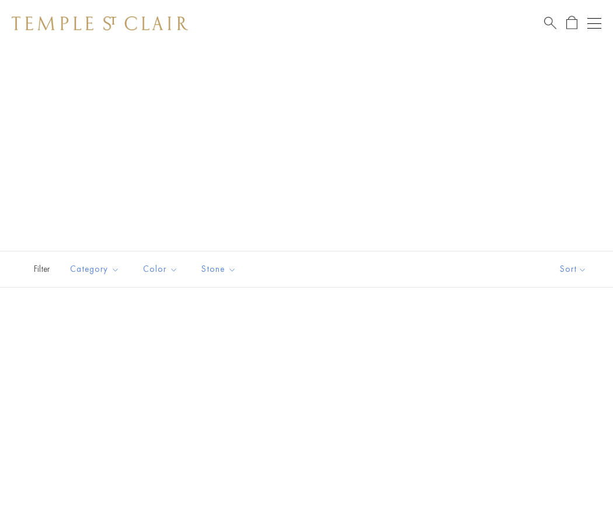 This screenshot has width=613, height=518. Describe the element at coordinates (96, 269) in the screenshot. I see `span: Category` at that location.